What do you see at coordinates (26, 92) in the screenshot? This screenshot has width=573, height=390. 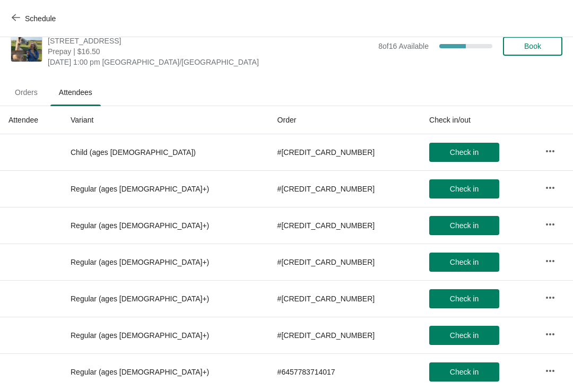 I see `span: Orders` at bounding box center [26, 92].